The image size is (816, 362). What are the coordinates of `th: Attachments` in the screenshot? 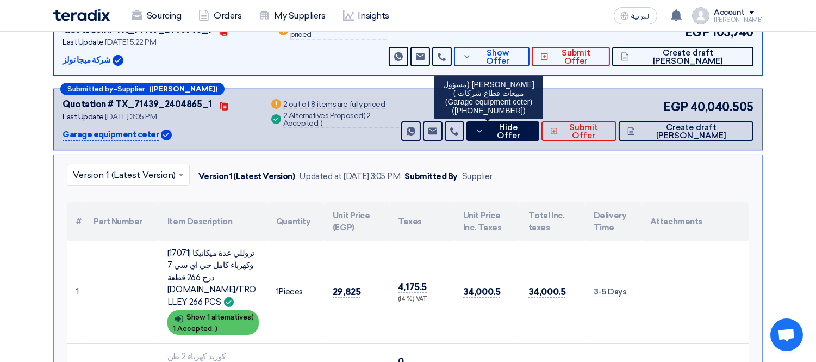 It's located at (695, 221).